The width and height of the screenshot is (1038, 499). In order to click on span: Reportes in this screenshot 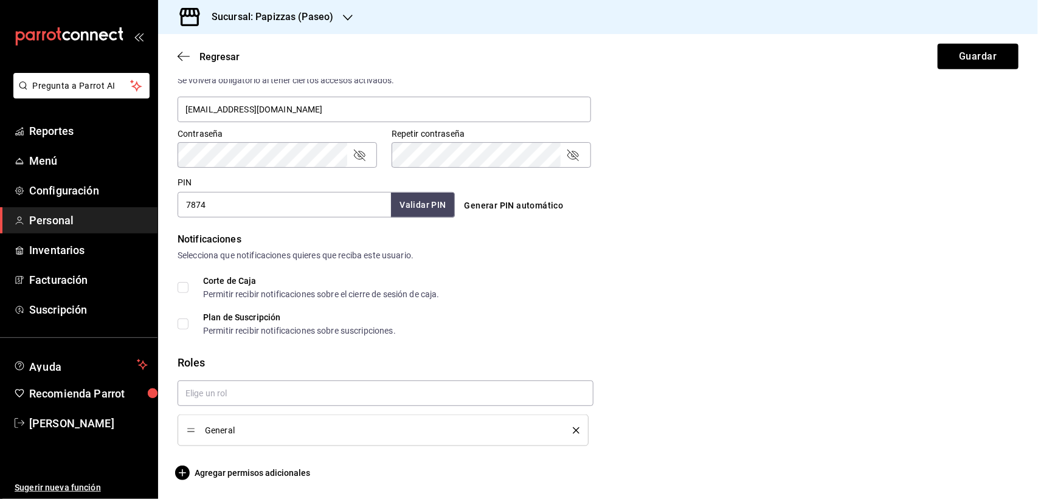, I will do `click(88, 131)`.